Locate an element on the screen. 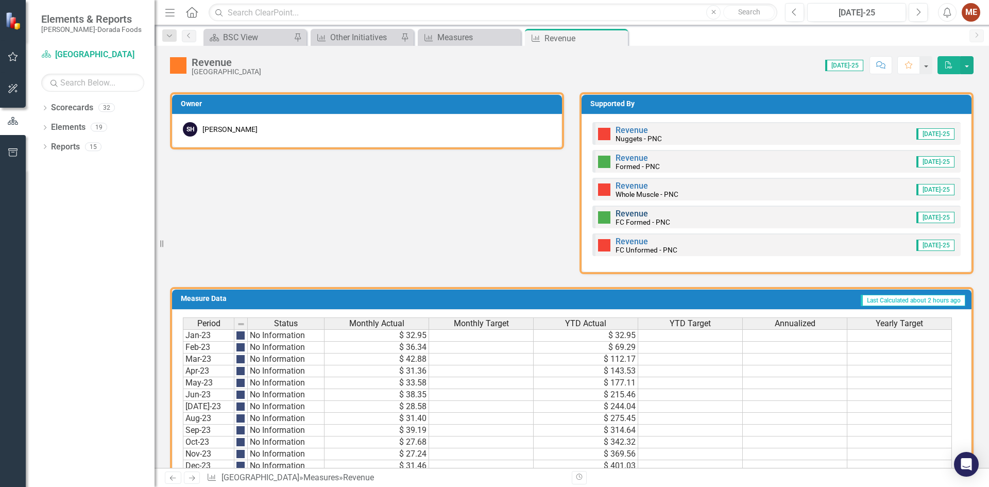 The image size is (989, 487). td: Jan-23 is located at coordinates (209, 335).